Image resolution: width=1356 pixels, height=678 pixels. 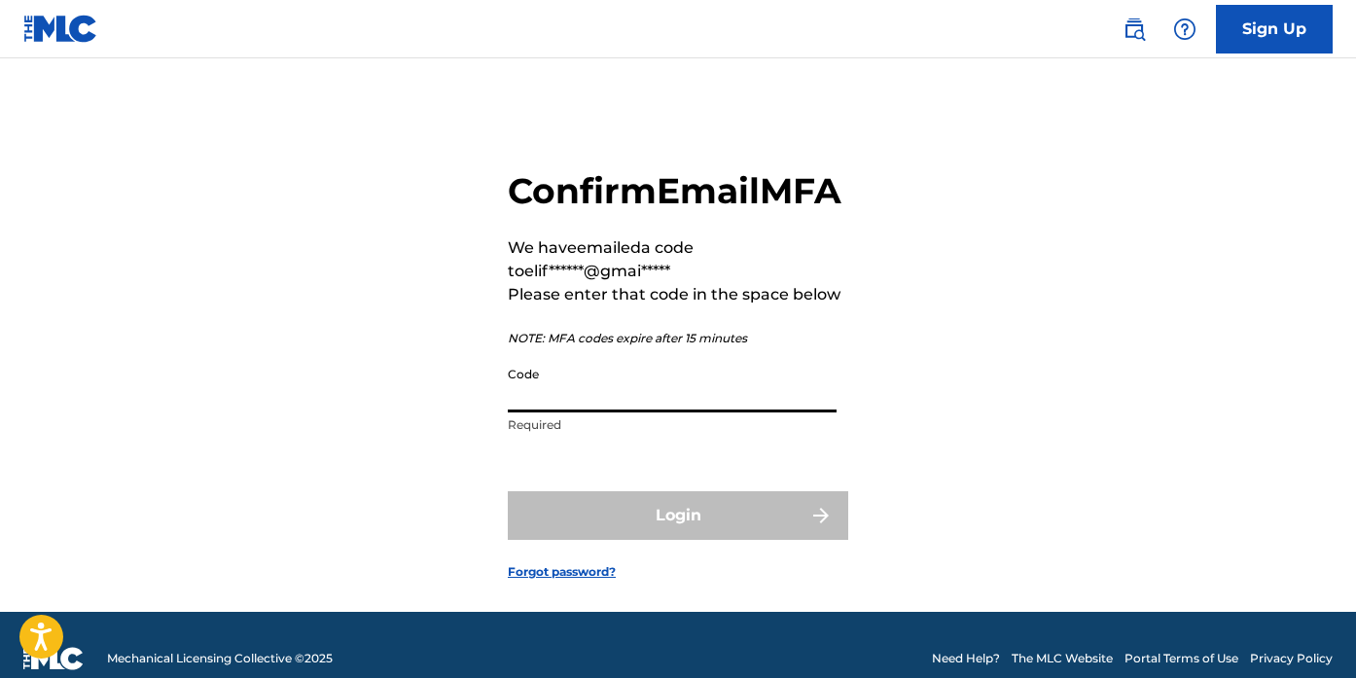 I want to click on a: Need Help?, so click(x=966, y=659).